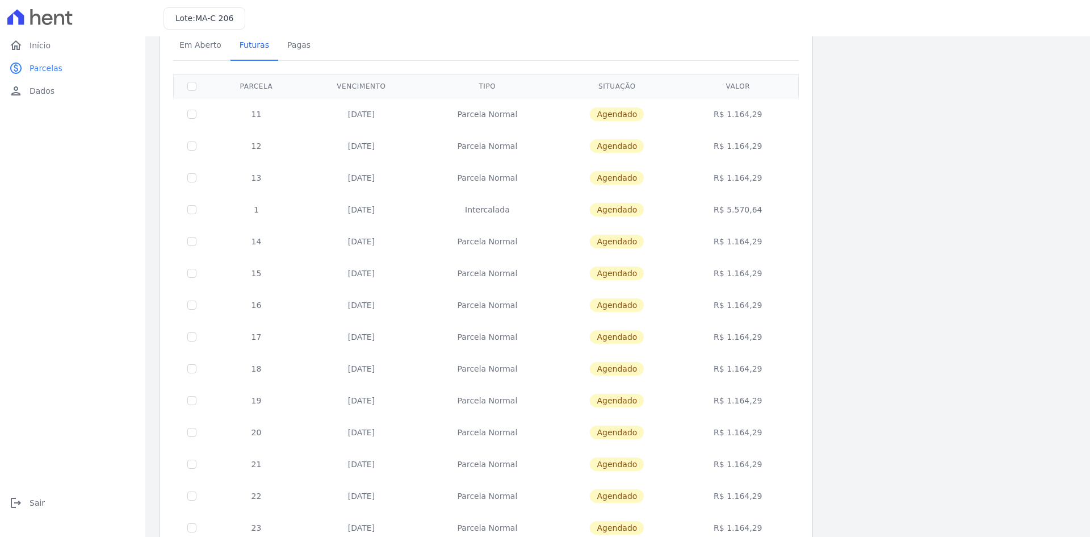 The height and width of the screenshot is (537, 1090). I want to click on span: Início, so click(40, 45).